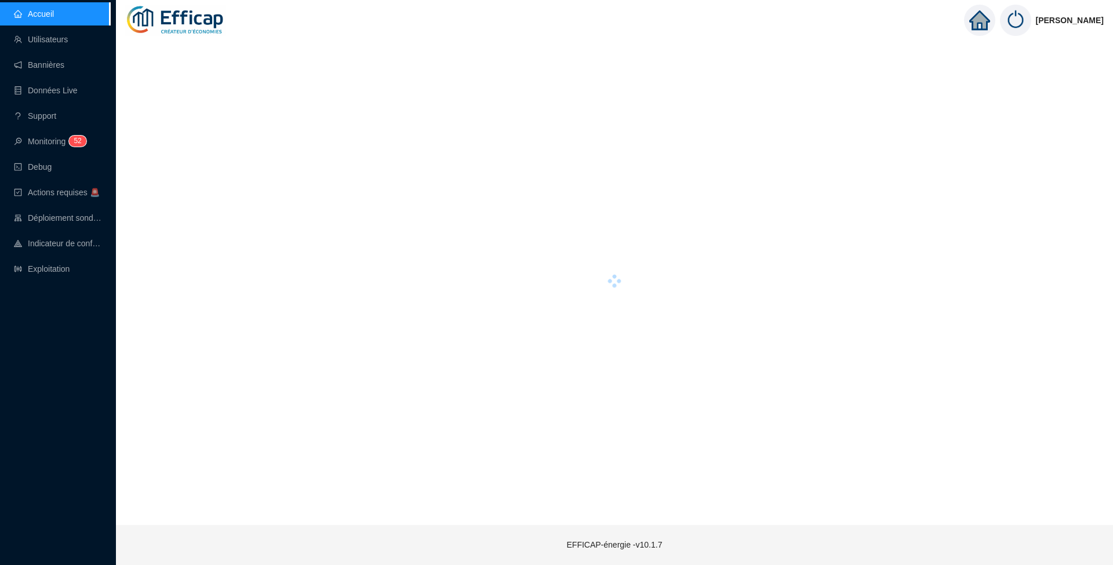 The height and width of the screenshot is (565, 1113). I want to click on span: 5, so click(75, 141).